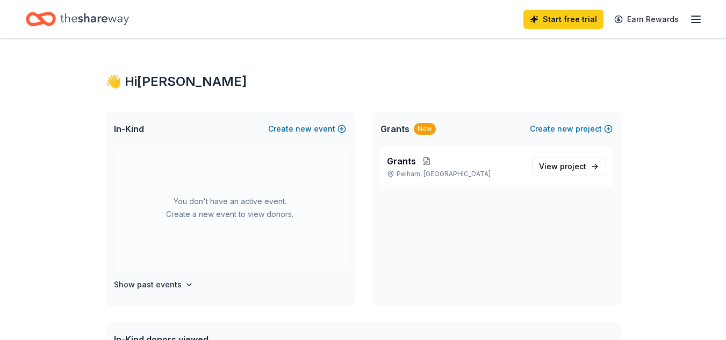 This screenshot has height=340, width=726. Describe the element at coordinates (154, 285) in the screenshot. I see `button: Show past events` at that location.